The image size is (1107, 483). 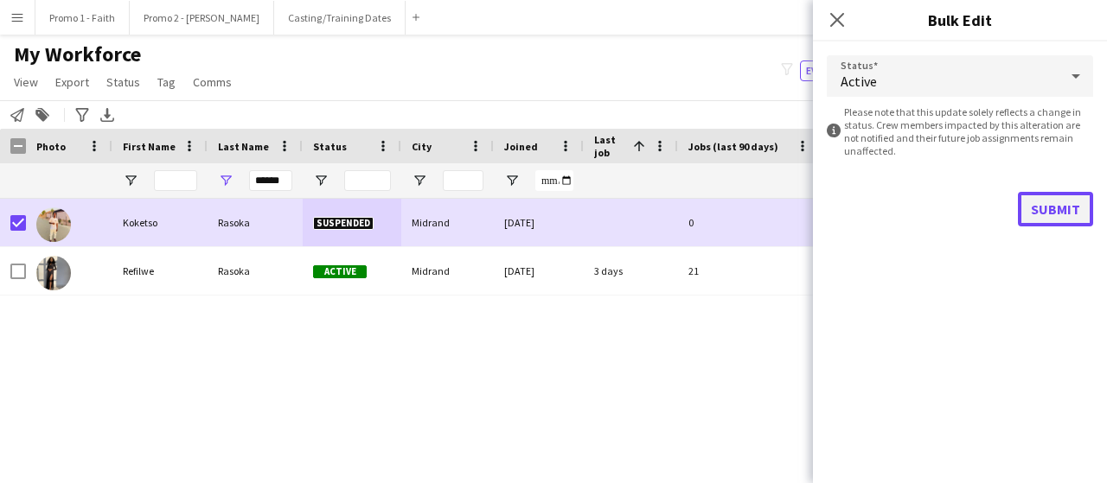 What do you see at coordinates (160, 222) in the screenshot?
I see `div: Koketso` at bounding box center [160, 222].